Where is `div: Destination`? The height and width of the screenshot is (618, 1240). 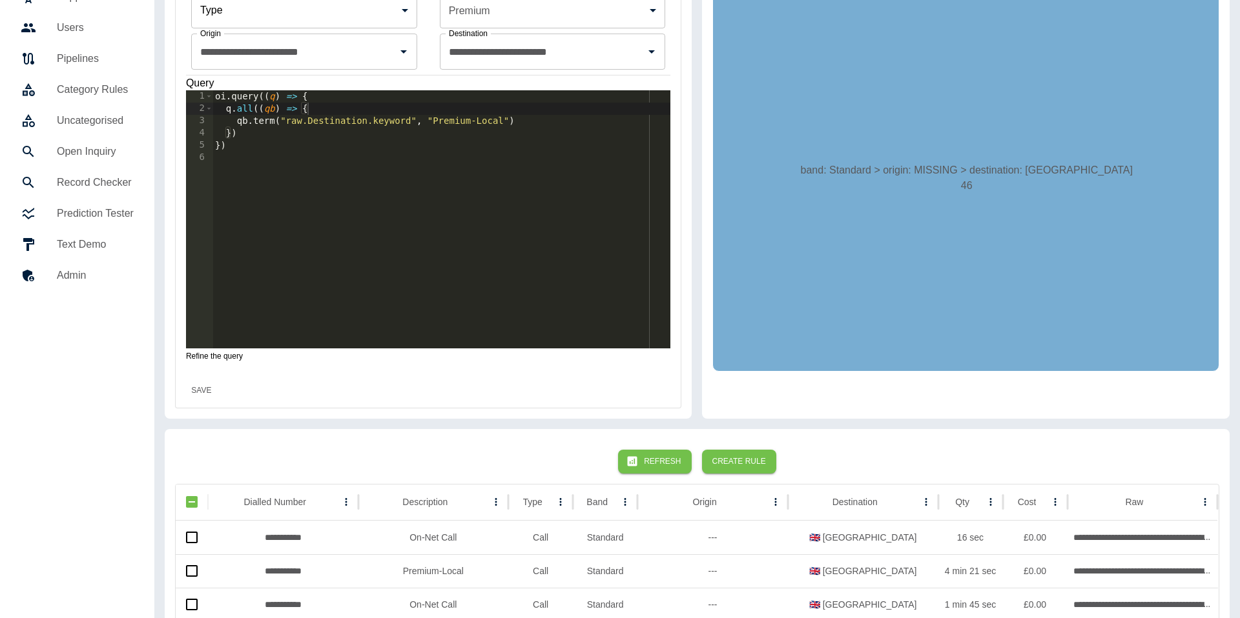 div: Destination is located at coordinates (855, 502).